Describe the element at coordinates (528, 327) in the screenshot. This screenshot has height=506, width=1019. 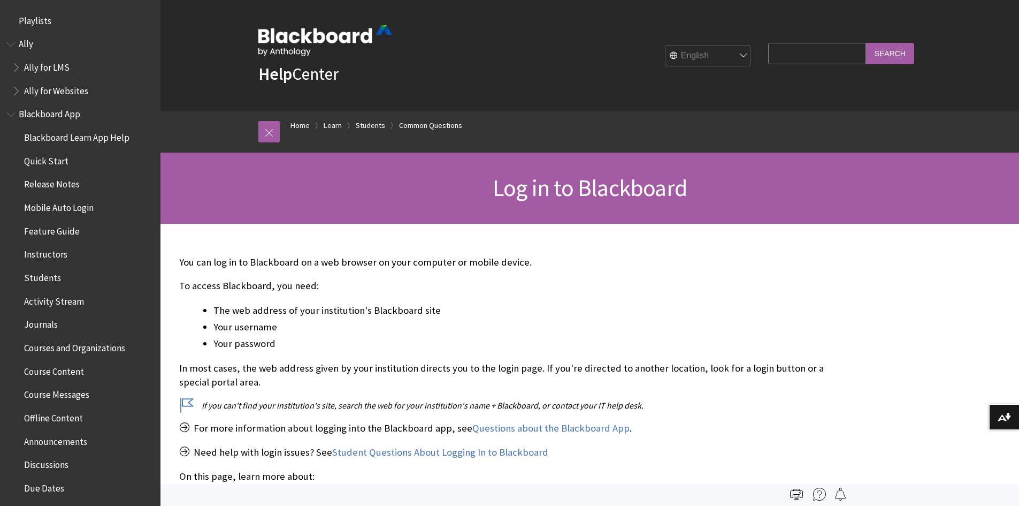
I see `li: Your username` at that location.